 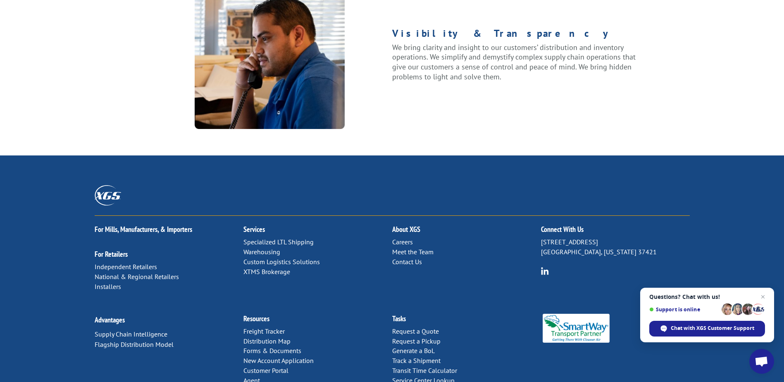 I want to click on span: Chat with XGS Customer Support, so click(x=713, y=328).